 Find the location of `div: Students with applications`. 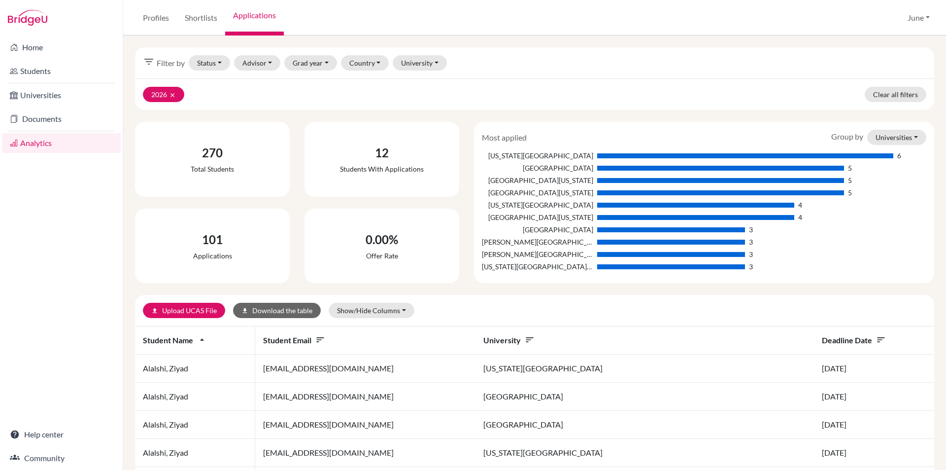

div: Students with applications is located at coordinates (382, 168).